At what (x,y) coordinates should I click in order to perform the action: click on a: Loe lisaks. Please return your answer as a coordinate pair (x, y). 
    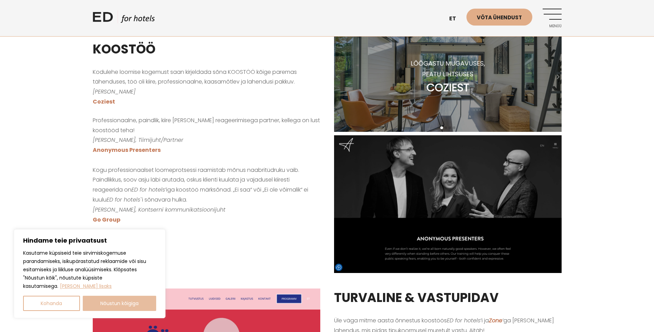
    Looking at the image, I should click on (86, 286).